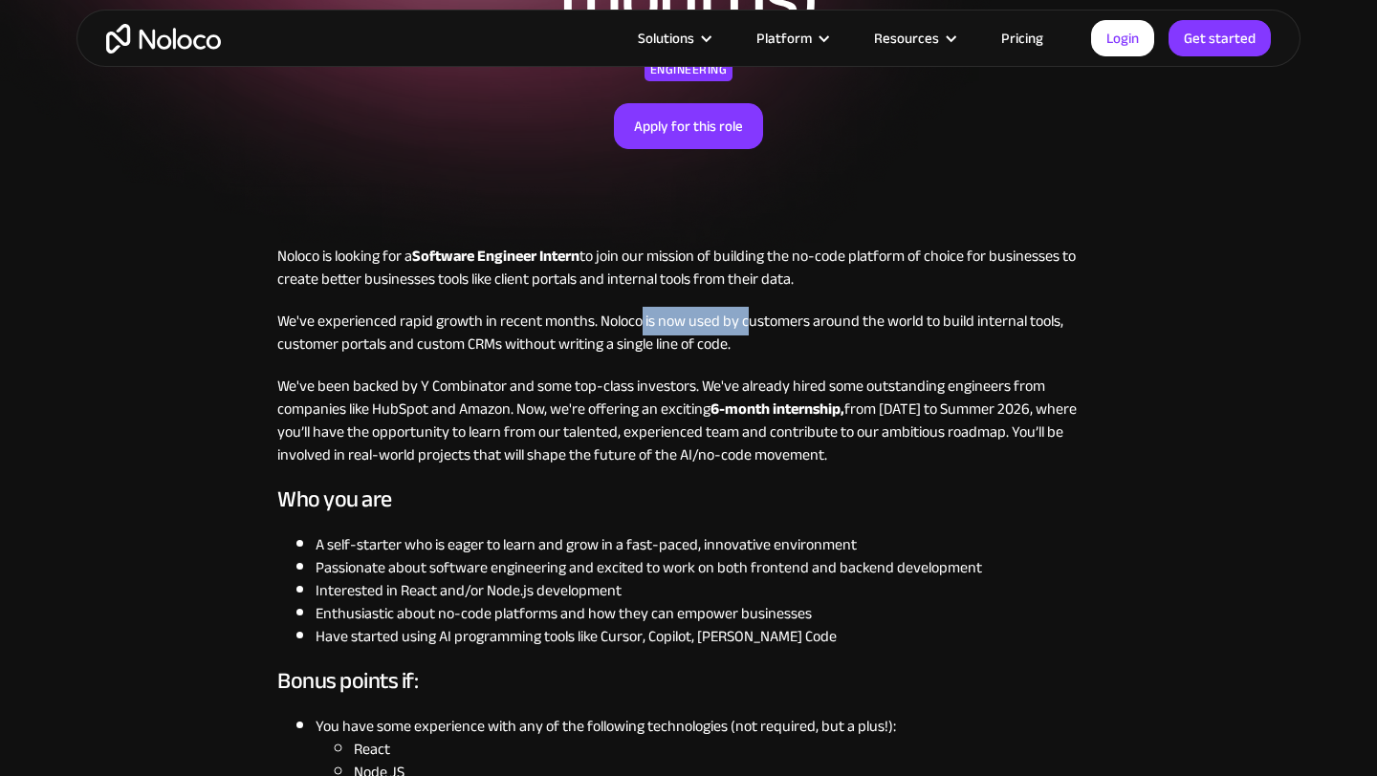  Describe the element at coordinates (777, 409) in the screenshot. I see `strong: 6-month internship,` at that location.